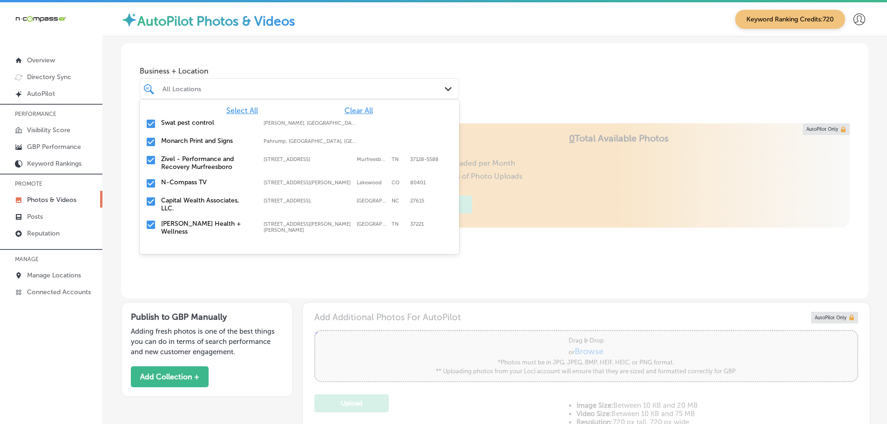  What do you see at coordinates (129, 20) in the screenshot?
I see `img: autopilot-icon` at bounding box center [129, 20].